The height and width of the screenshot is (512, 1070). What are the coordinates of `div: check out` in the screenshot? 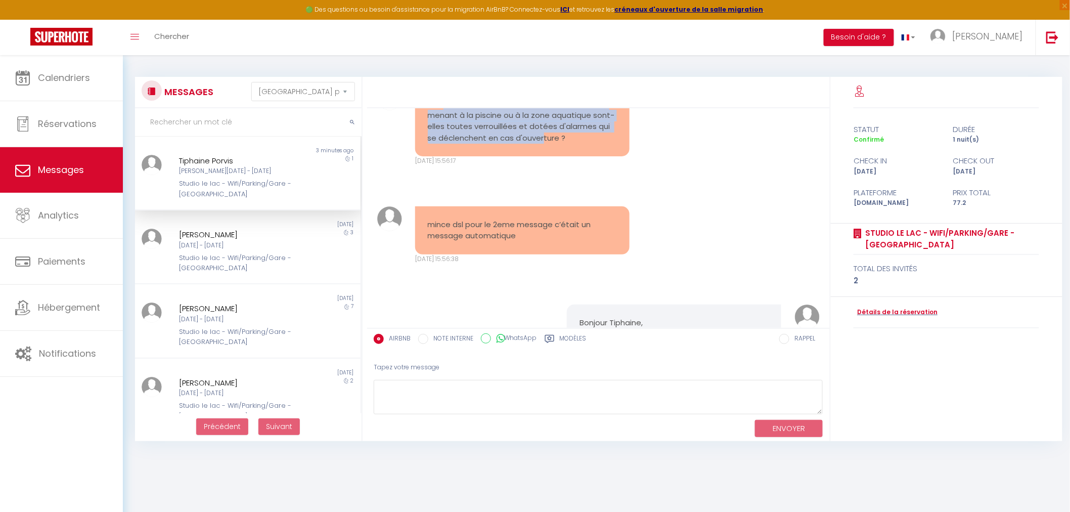 It's located at (996, 161).